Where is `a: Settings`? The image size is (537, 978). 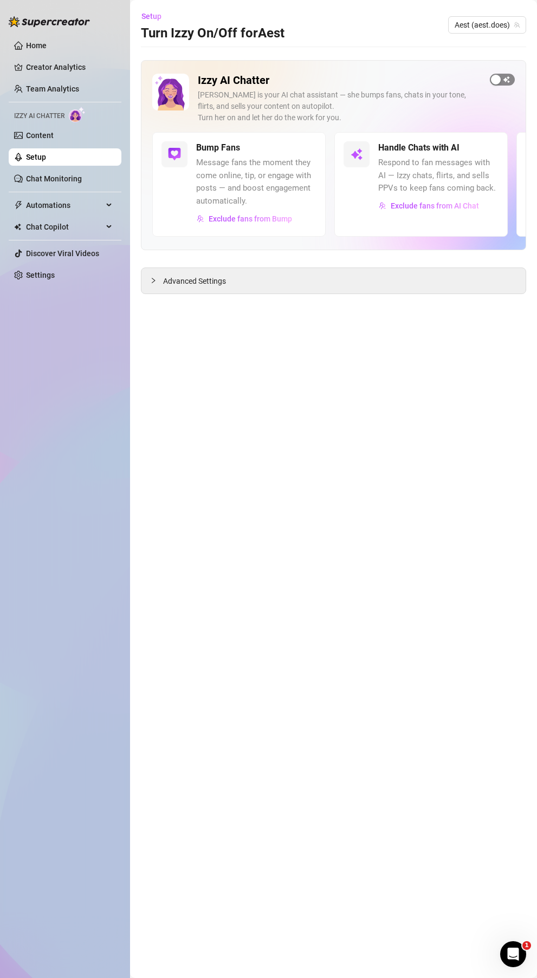 a: Settings is located at coordinates (40, 275).